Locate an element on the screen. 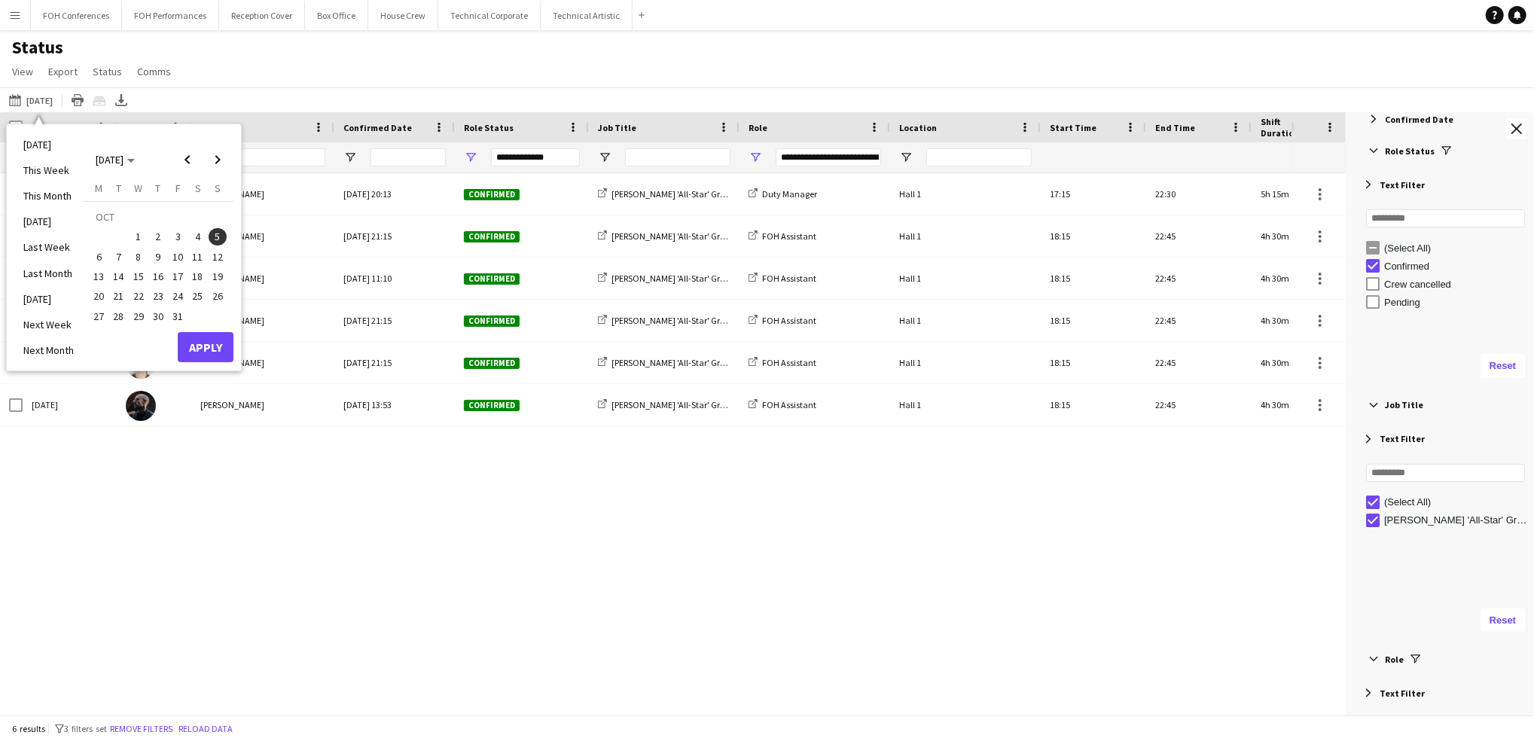  button: 05-10-2025 is located at coordinates (218, 236).